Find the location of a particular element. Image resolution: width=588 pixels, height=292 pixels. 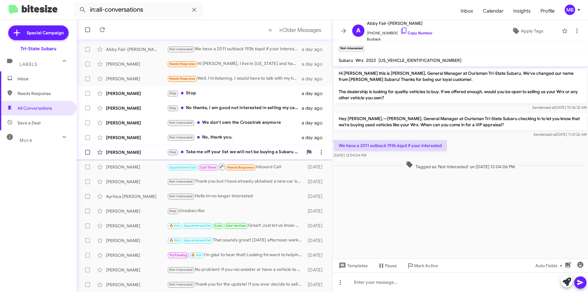

span: Labels is located at coordinates (29, 64).